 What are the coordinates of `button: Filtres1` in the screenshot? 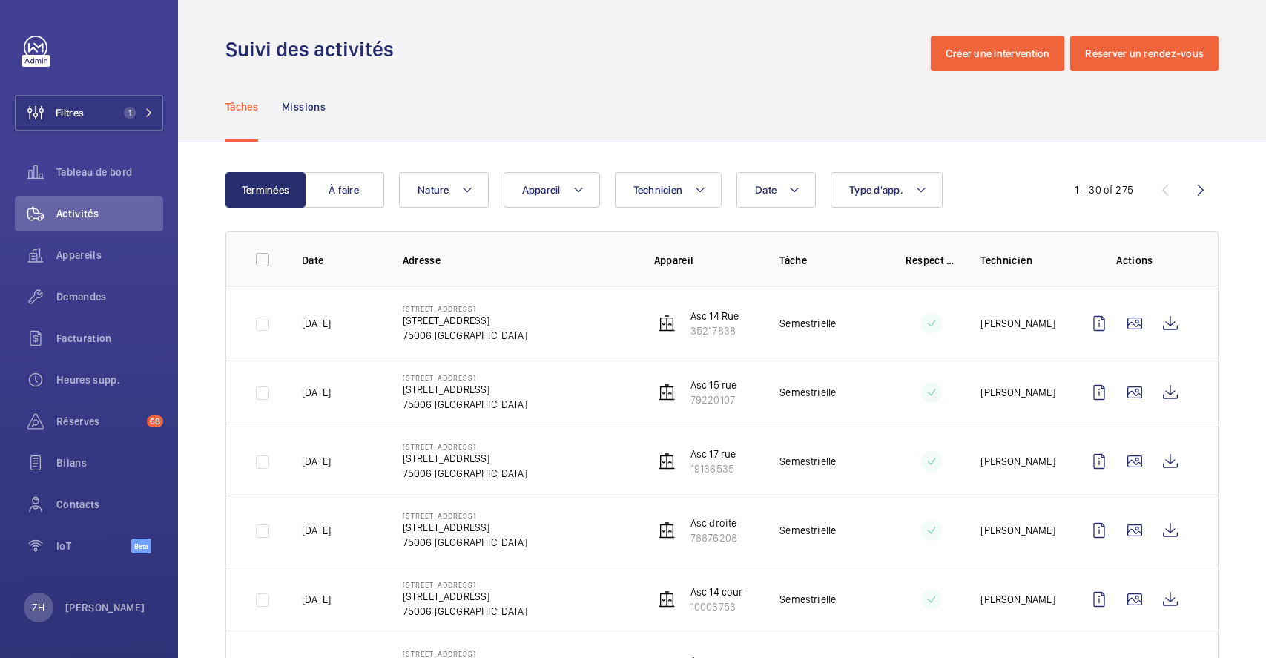 It's located at (89, 113).